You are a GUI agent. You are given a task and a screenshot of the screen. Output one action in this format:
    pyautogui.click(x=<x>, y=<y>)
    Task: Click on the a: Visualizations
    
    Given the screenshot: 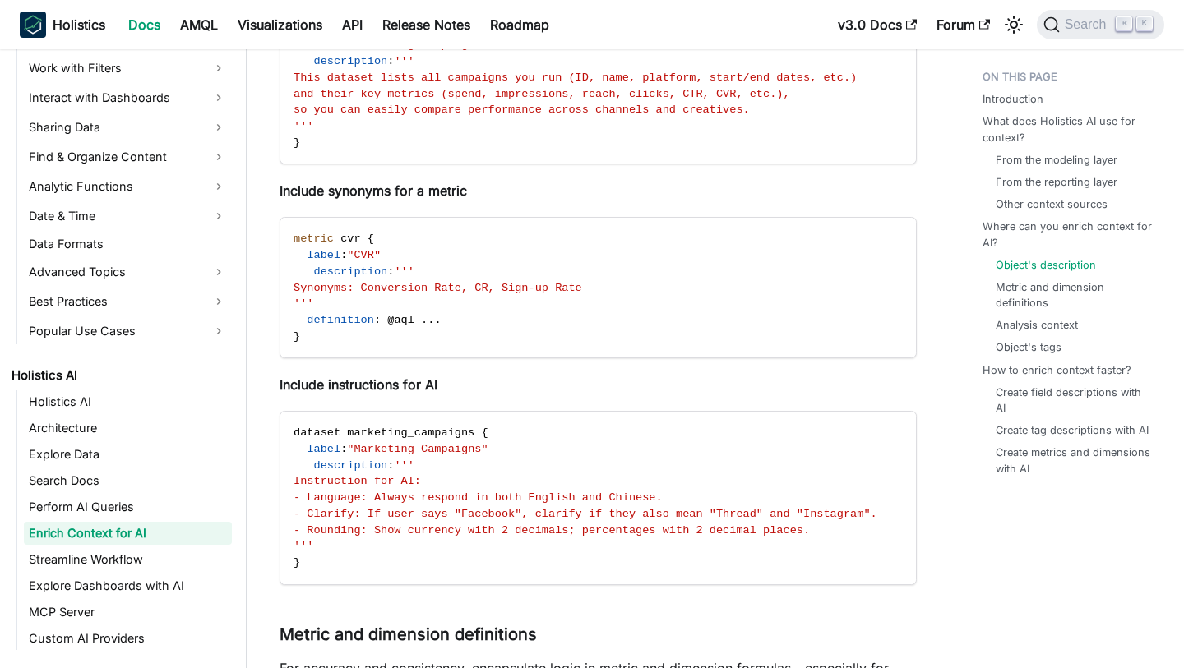 What is the action you would take?
    pyautogui.click(x=280, y=25)
    